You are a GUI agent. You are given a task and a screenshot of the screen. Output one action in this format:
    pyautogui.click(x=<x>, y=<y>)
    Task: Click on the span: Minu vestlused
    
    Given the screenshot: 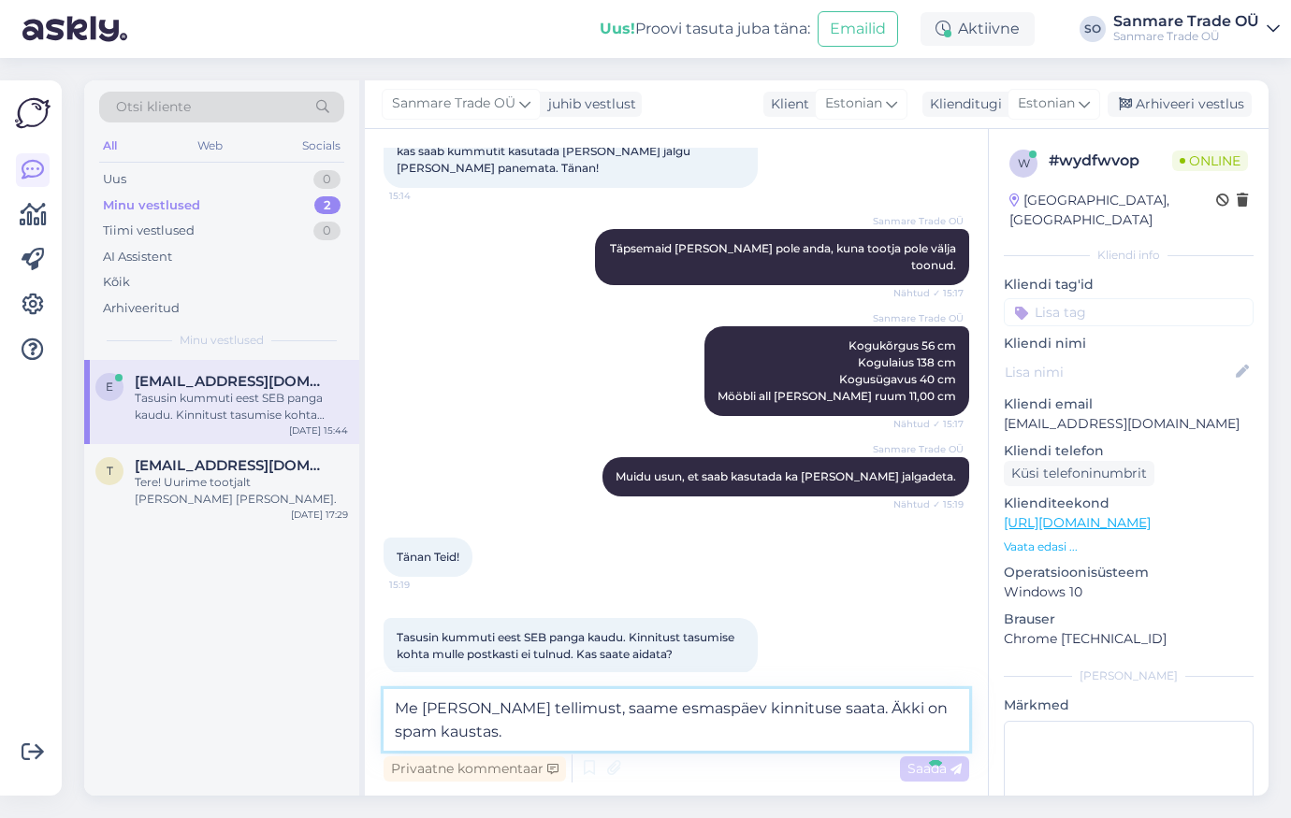 What is the action you would take?
    pyautogui.click(x=222, y=340)
    